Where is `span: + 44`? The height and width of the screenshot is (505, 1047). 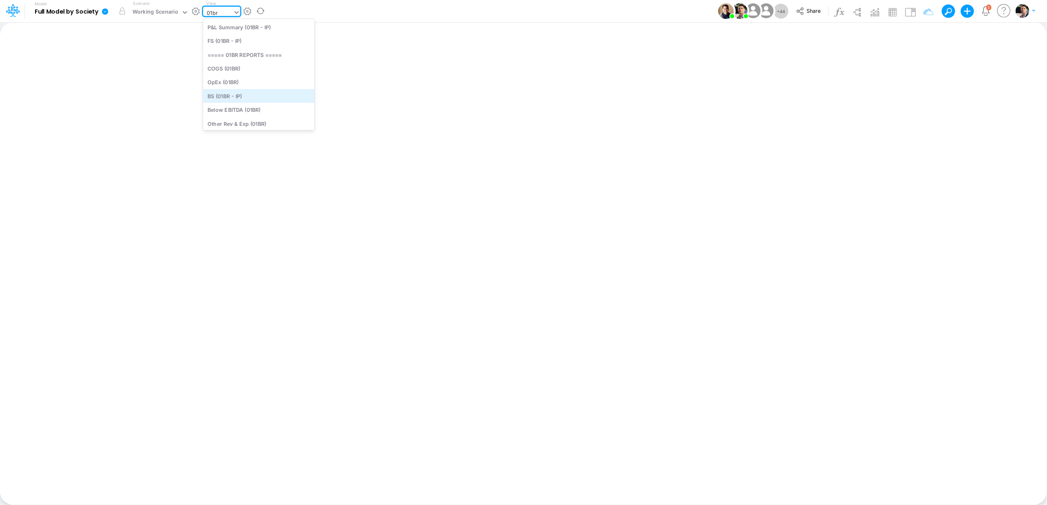
span: + 44 is located at coordinates (781, 11).